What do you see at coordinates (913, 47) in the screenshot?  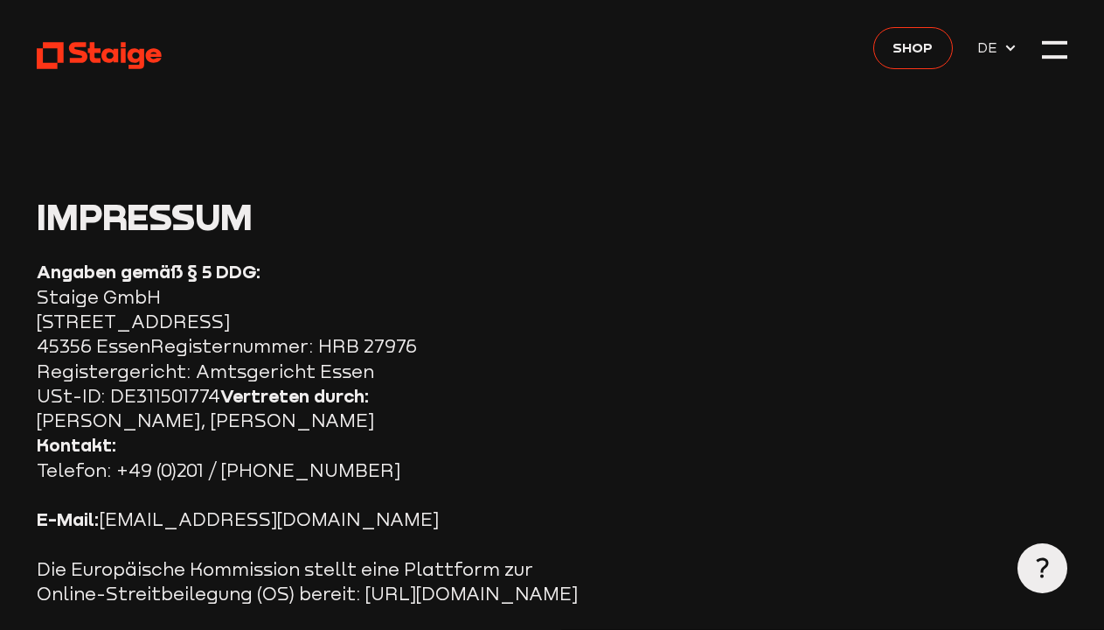 I see `span: Shop` at bounding box center [913, 47].